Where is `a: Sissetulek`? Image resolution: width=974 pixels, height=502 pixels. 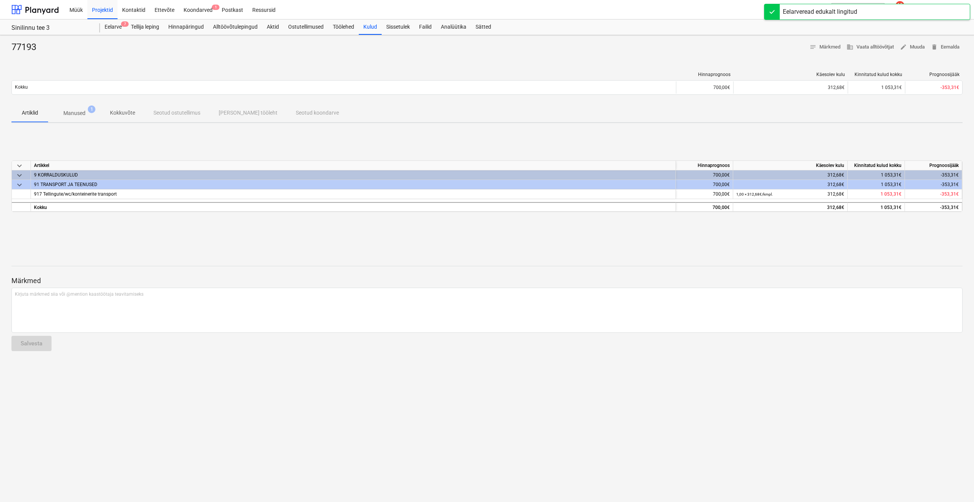
a: Sissetulek is located at coordinates (398, 27).